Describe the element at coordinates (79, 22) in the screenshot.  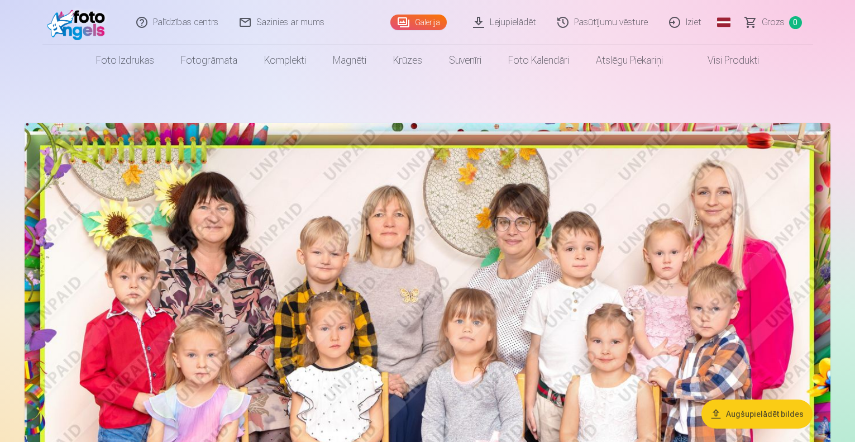
I see `img: /fa1` at that location.